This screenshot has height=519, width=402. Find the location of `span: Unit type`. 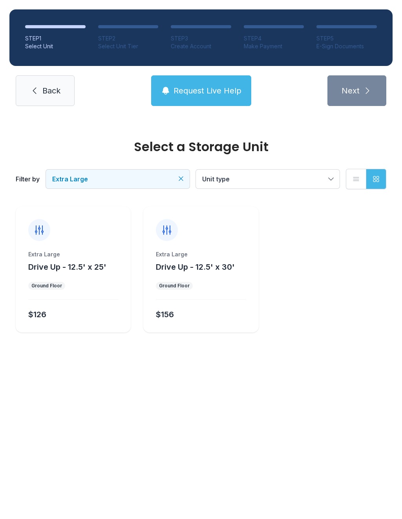

span: Unit type is located at coordinates (216, 179).